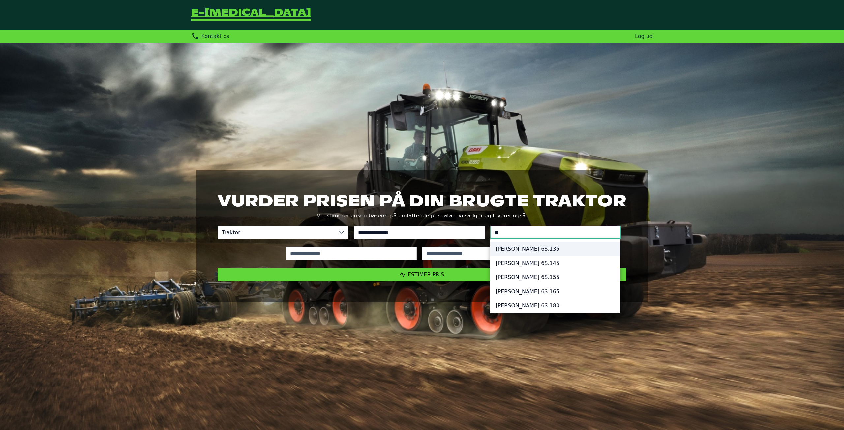 This screenshot has height=430, width=844. I want to click on span: Kontakt os, so click(215, 36).